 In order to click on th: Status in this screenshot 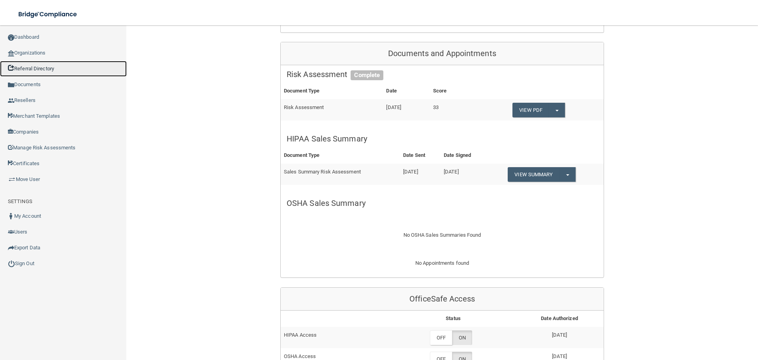, I will do `click(453, 318)`.